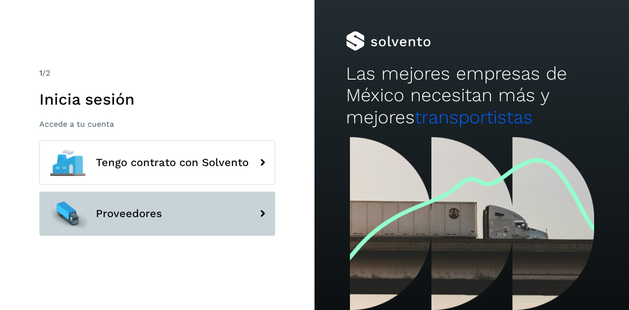  I want to click on span: Proveedores, so click(129, 214).